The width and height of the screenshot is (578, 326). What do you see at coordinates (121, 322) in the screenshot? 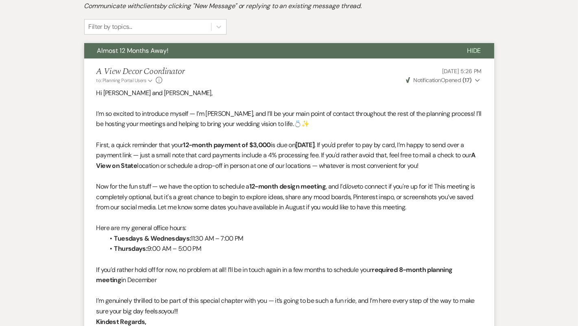
I see `strong: Kindest Regards,` at bounding box center [121, 322].